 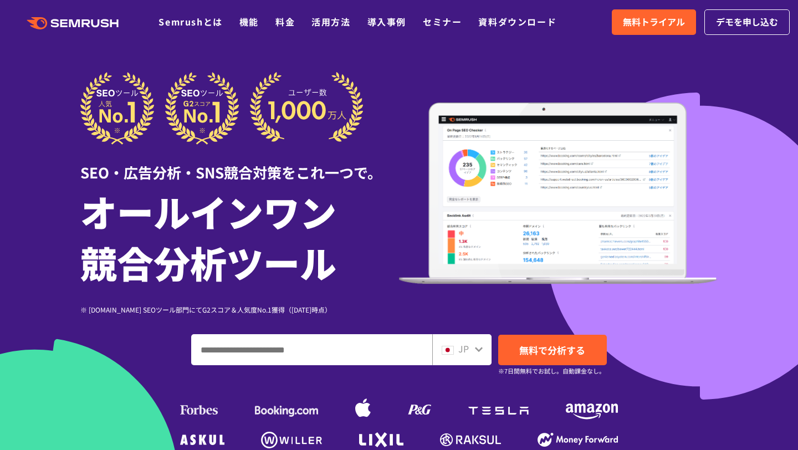 What do you see at coordinates (517, 22) in the screenshot?
I see `a: 資料ダウンロード` at bounding box center [517, 22].